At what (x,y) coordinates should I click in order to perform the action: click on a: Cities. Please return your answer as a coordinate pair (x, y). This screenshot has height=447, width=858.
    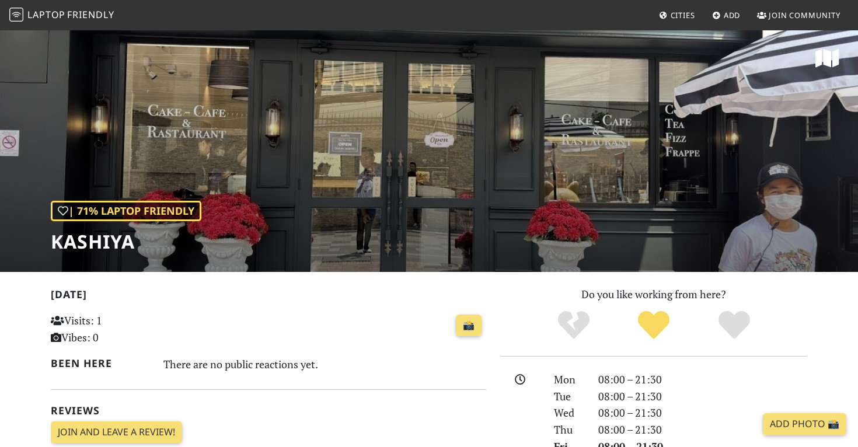
    Looking at the image, I should click on (677, 15).